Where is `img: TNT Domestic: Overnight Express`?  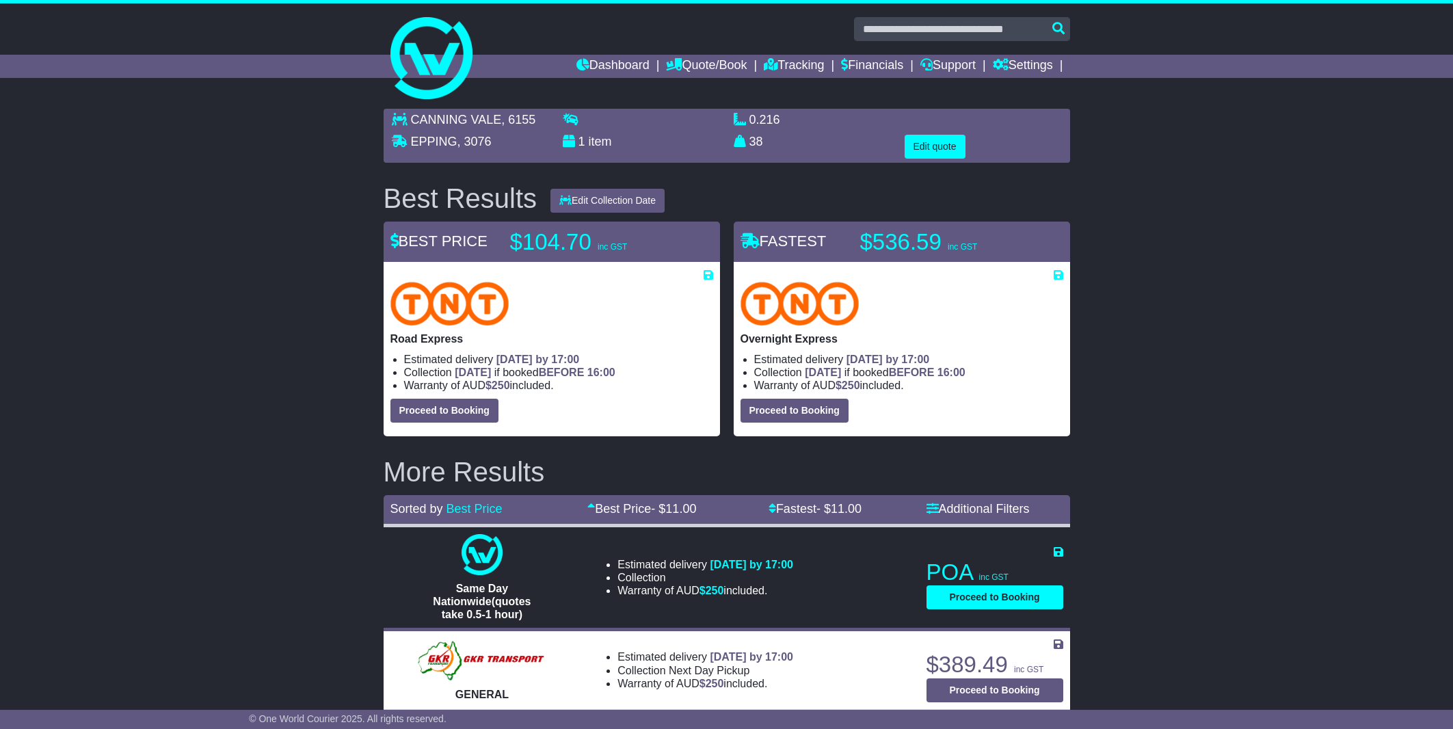
img: TNT Domestic: Overnight Express is located at coordinates (800, 304).